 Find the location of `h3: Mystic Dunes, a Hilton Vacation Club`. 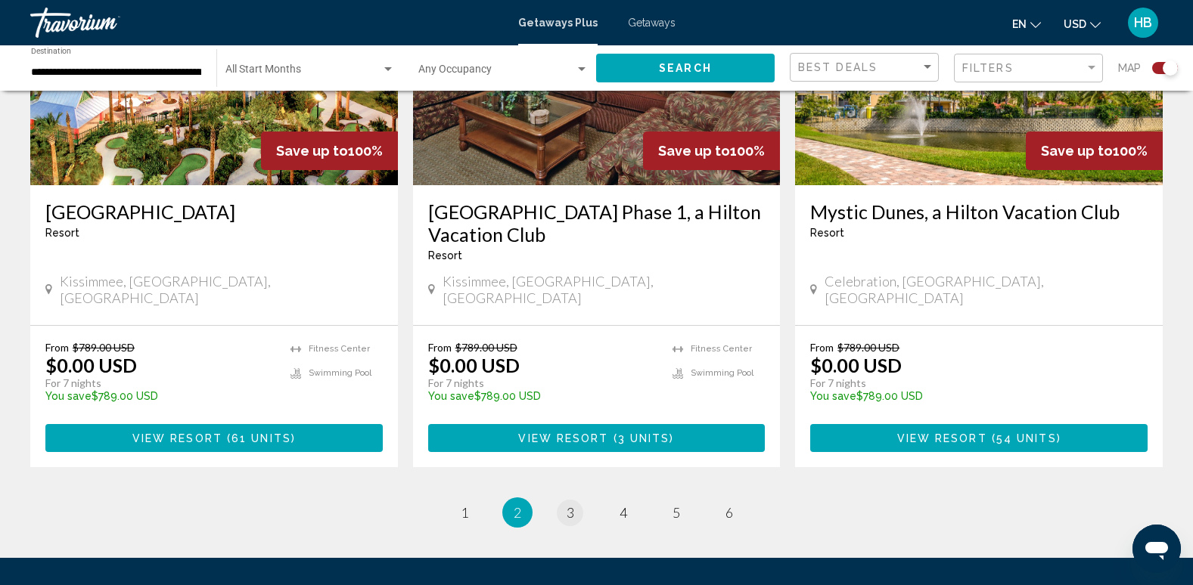

h3: Mystic Dunes, a Hilton Vacation Club is located at coordinates (979, 212).